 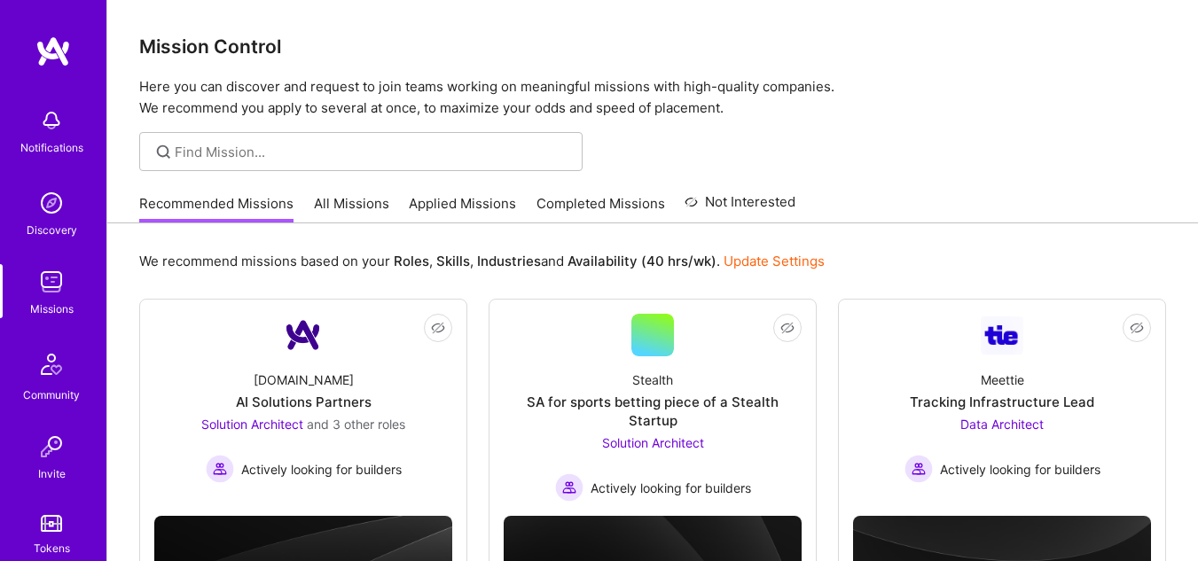 I want to click on img: discovery, so click(x=51, y=203).